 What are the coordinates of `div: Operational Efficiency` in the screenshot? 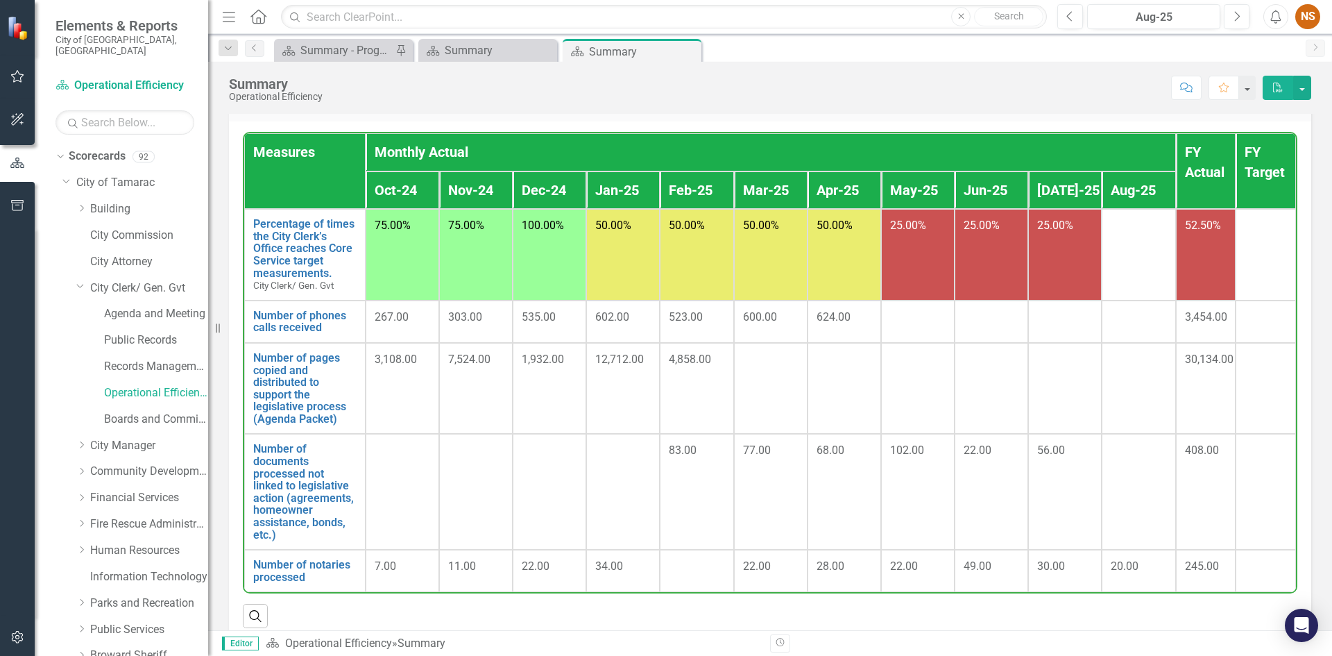 It's located at (275, 96).